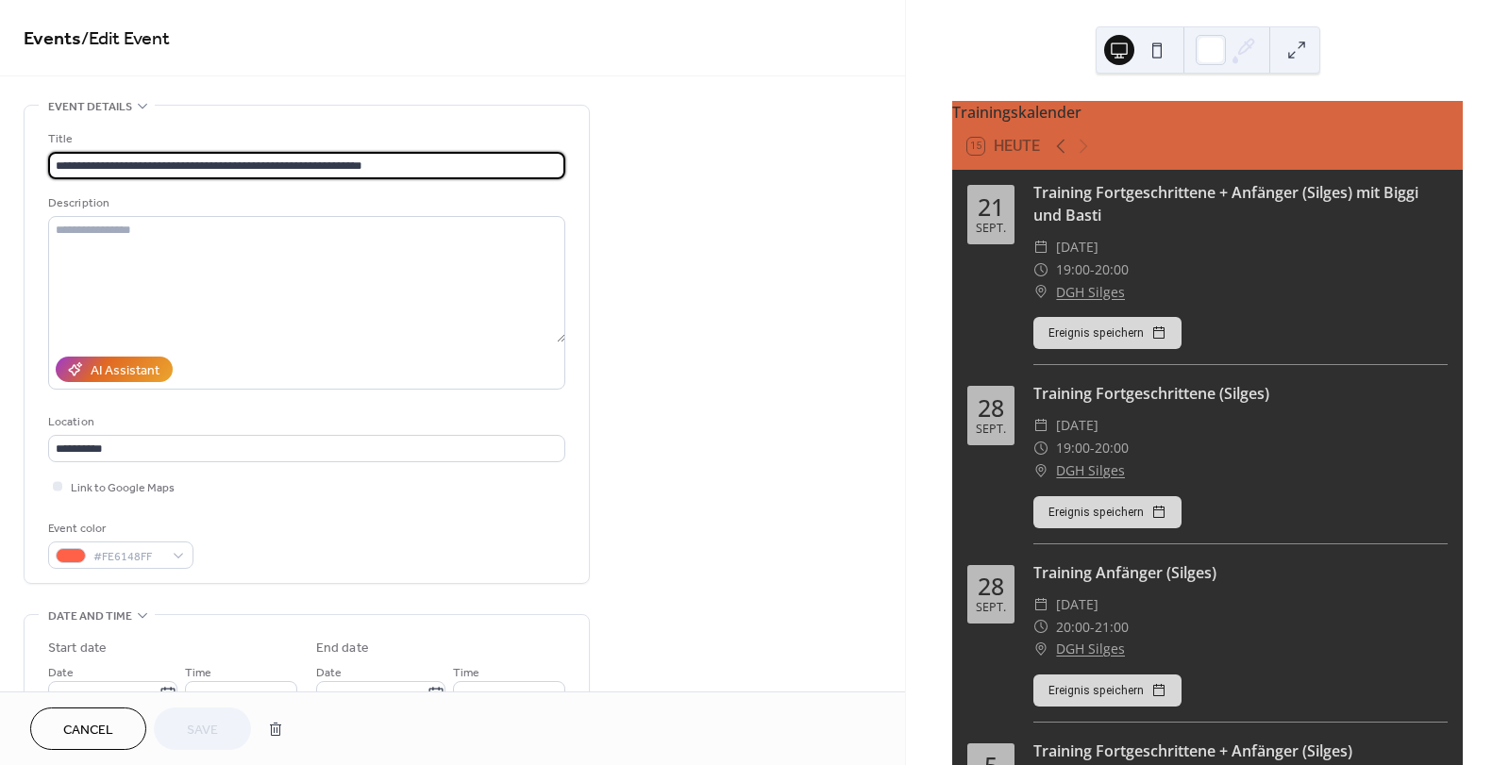  Describe the element at coordinates (90, 616) in the screenshot. I see `span: Date and time` at that location.